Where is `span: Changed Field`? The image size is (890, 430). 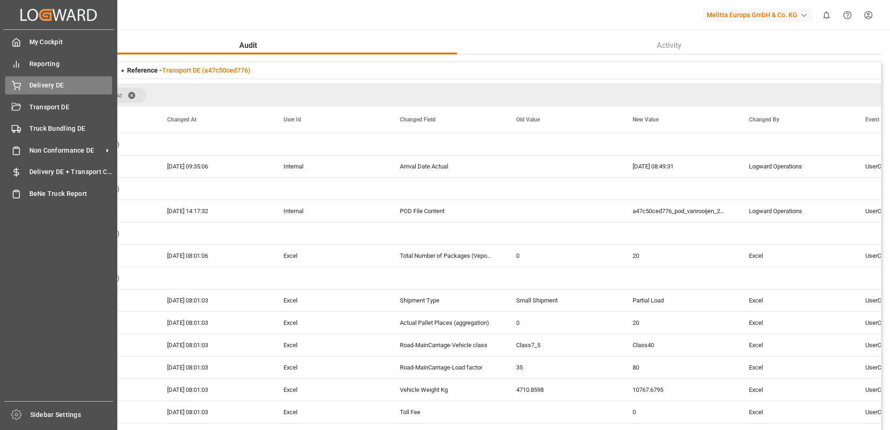
span: Changed Field is located at coordinates (417, 120).